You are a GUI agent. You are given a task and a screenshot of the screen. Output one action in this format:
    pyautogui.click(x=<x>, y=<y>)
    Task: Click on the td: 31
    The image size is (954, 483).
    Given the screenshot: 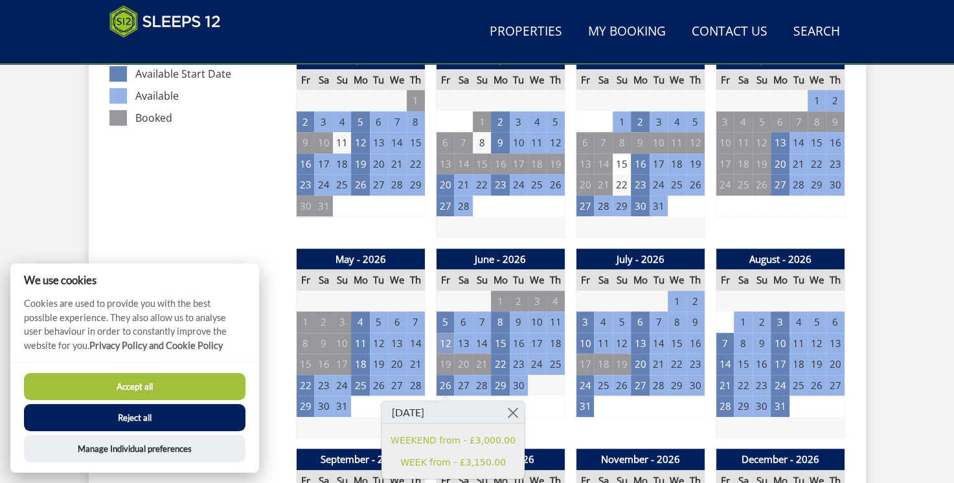 What is the action you would take?
    pyautogui.click(x=323, y=206)
    